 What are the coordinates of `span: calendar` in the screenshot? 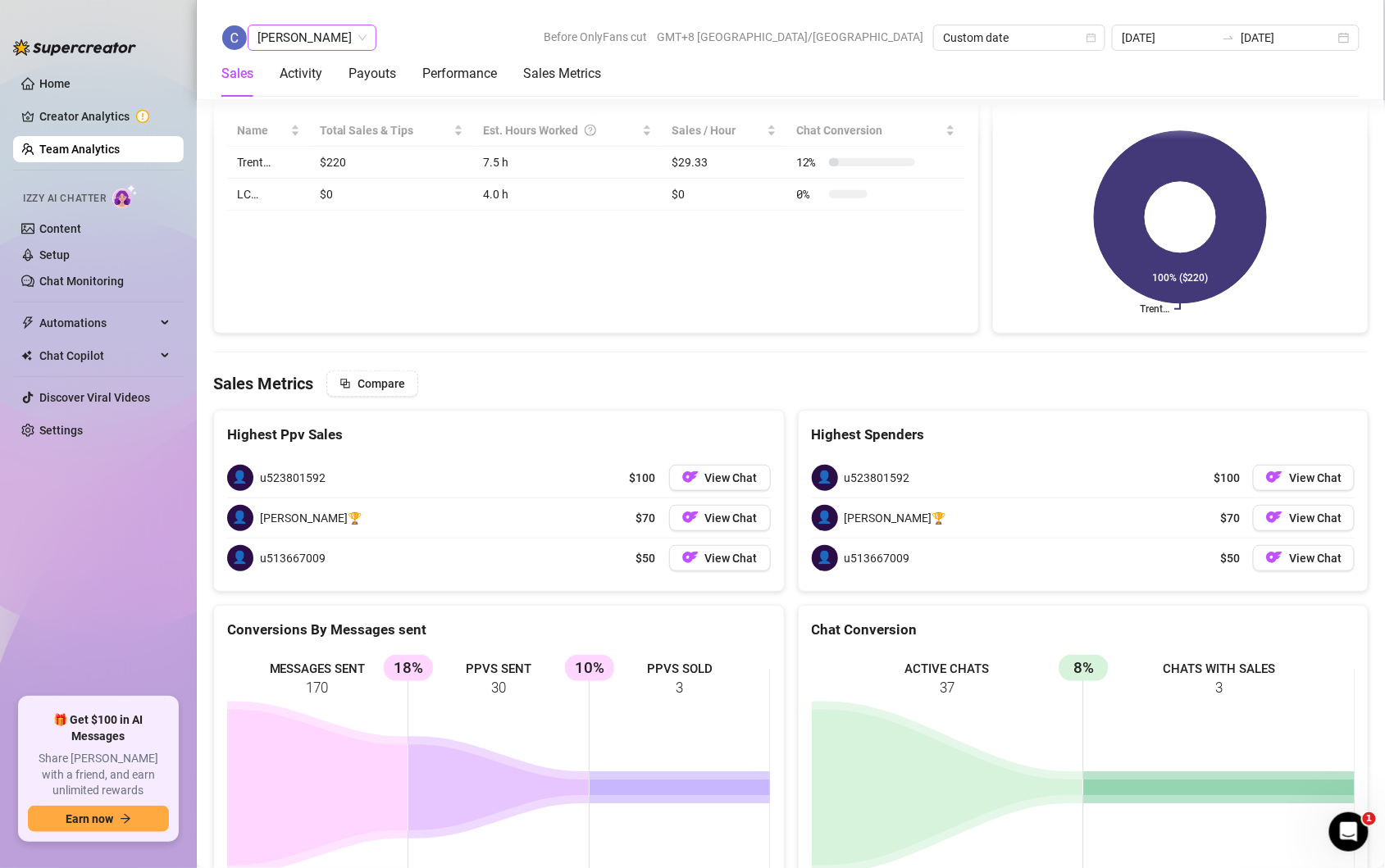 It's located at (1092, 38).